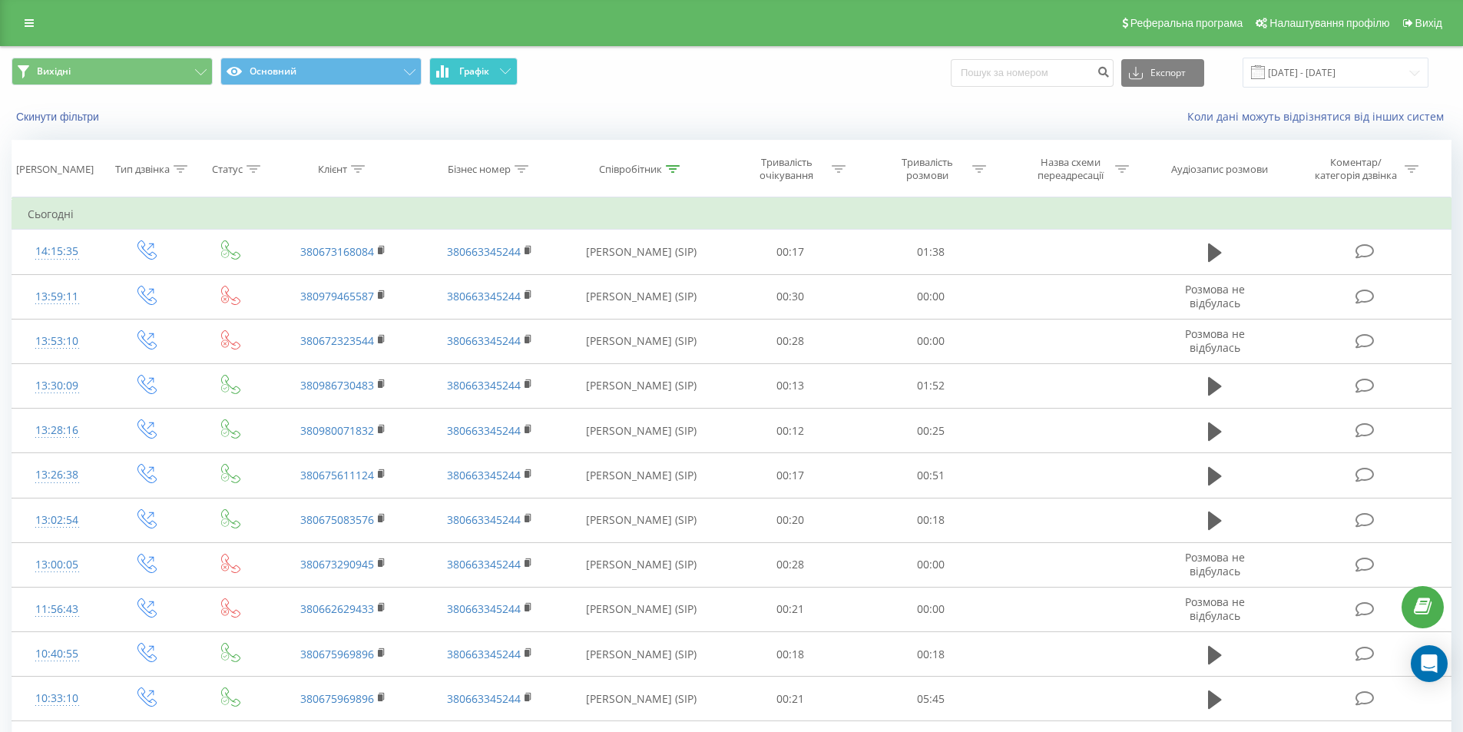 The width and height of the screenshot is (1463, 732). Describe the element at coordinates (227, 169) in the screenshot. I see `div: Статус` at that location.